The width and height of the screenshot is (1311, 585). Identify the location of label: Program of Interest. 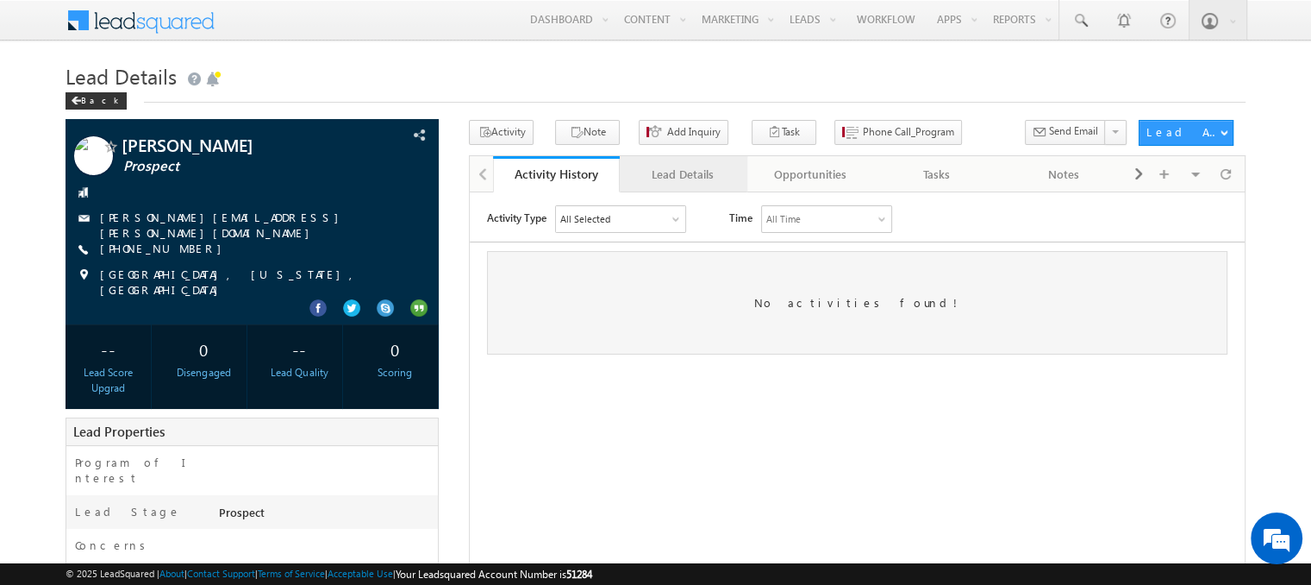
(138, 470).